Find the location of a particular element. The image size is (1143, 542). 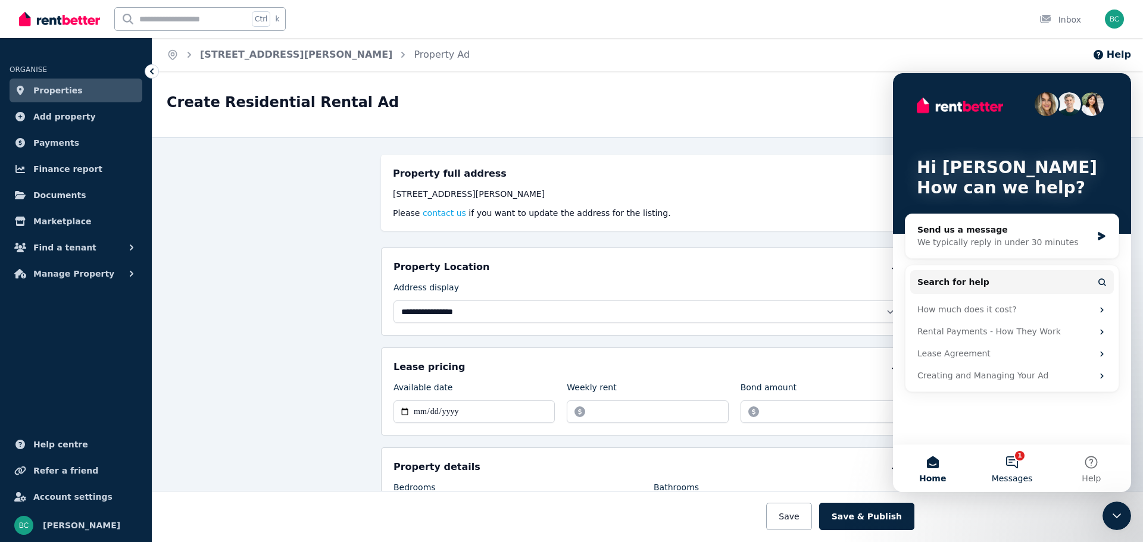

label: Address display is located at coordinates (426, 290).